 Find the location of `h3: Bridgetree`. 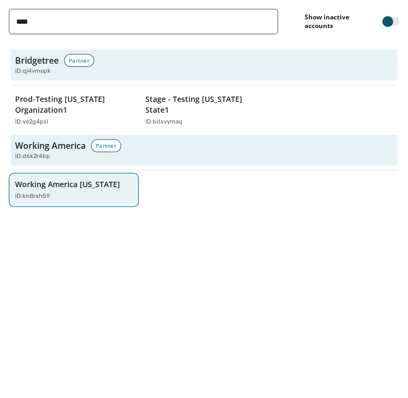

h3: Bridgetree is located at coordinates (37, 60).